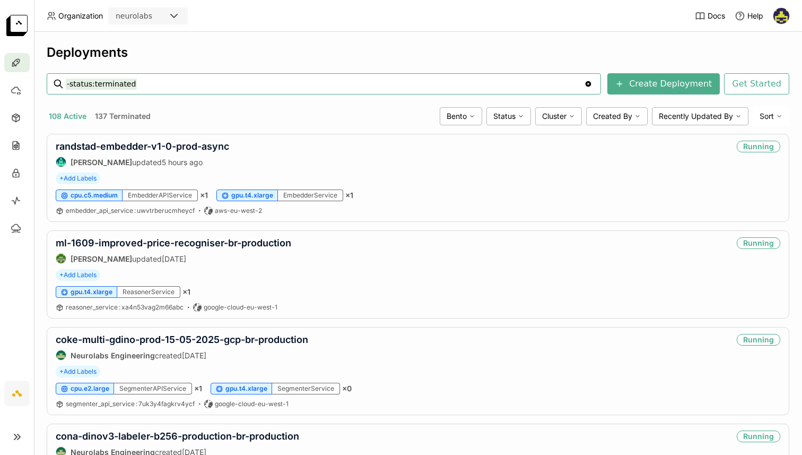 The width and height of the screenshot is (802, 455). Describe the element at coordinates (767, 116) in the screenshot. I see `span: Sort` at that location.